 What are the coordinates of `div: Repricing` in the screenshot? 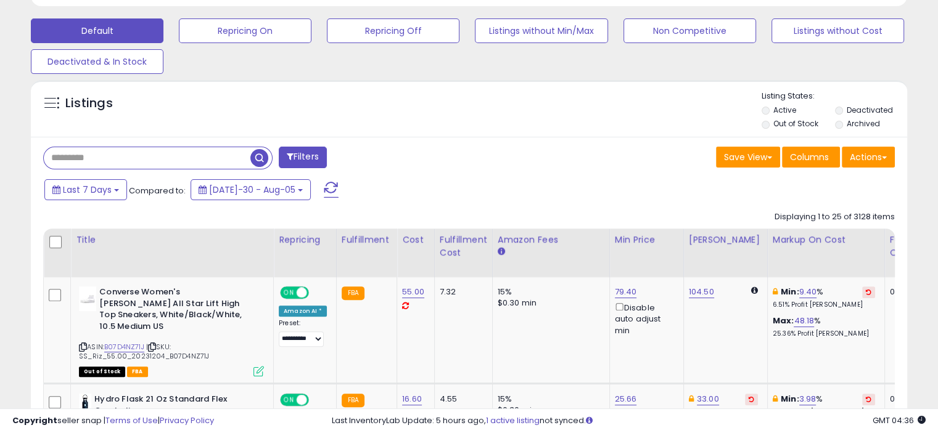 It's located at (305, 240).